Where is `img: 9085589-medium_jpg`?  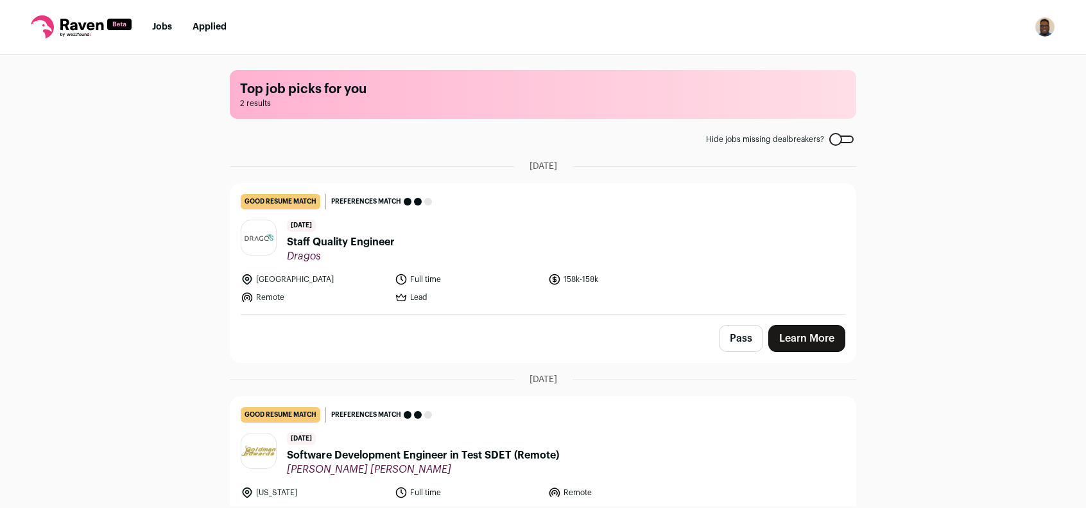
img: 9085589-medium_jpg is located at coordinates (1045, 27).